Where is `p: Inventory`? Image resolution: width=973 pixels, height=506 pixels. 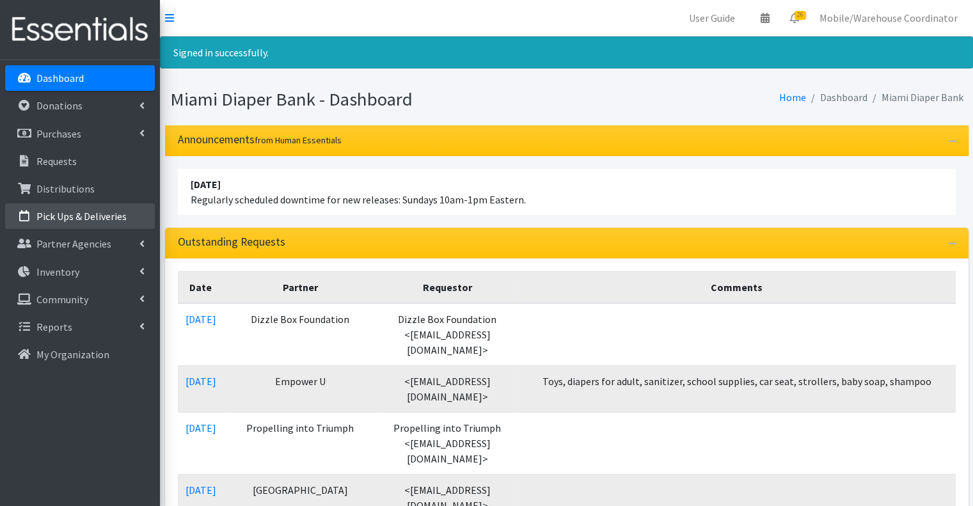
p: Inventory is located at coordinates (58, 272).